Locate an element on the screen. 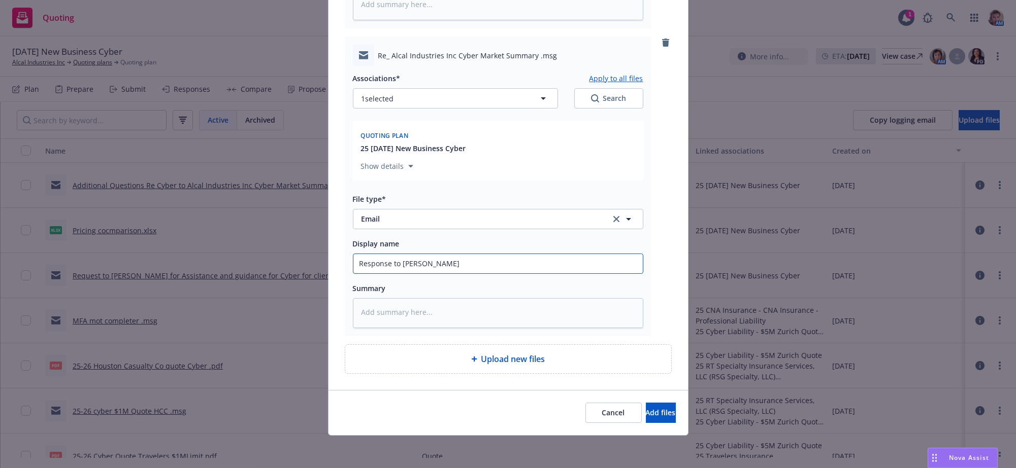 The width and height of the screenshot is (1016, 468). span: Quoting plan is located at coordinates (385, 136).